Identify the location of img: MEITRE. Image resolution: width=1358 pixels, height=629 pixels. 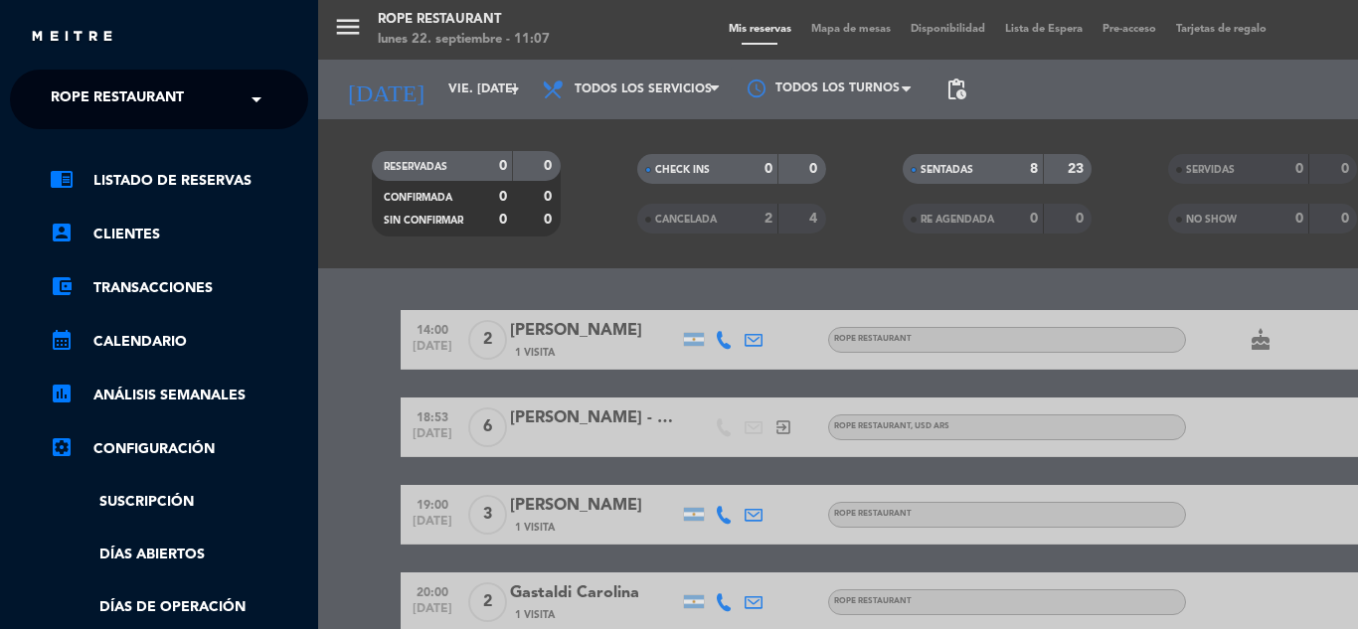
(72, 37).